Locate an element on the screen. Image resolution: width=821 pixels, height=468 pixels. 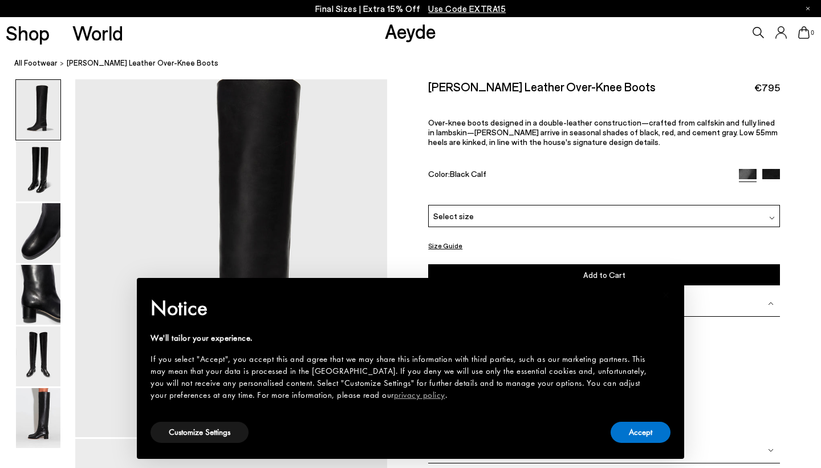
button: Customize Settings is located at coordinates (200, 432).